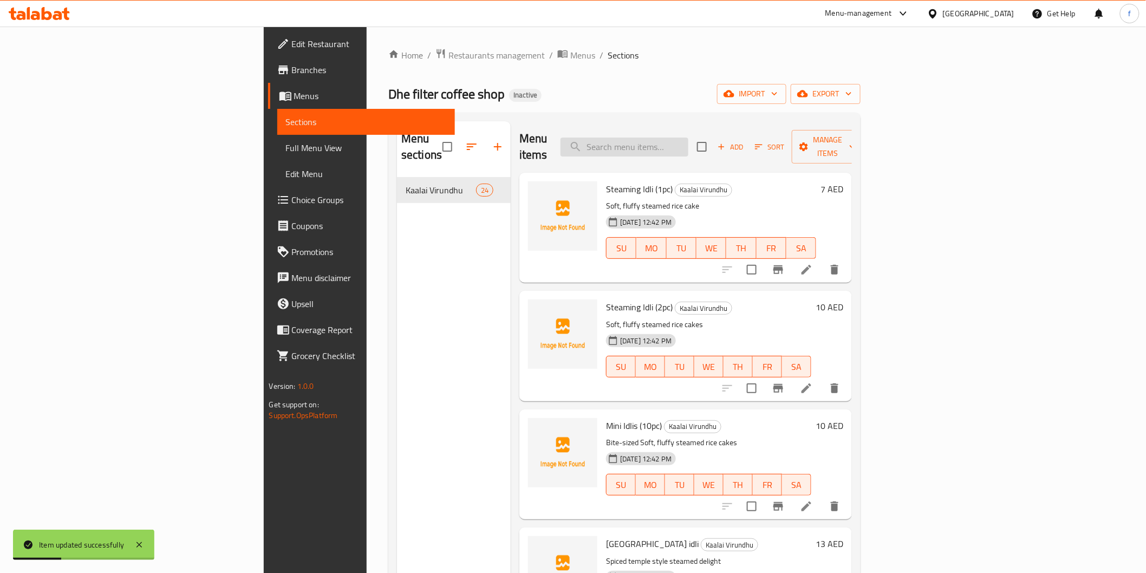 This screenshot has width=1146, height=573. Describe the element at coordinates (634, 426) in the screenshot. I see `span: Mini Idlis (10pc)` at that location.